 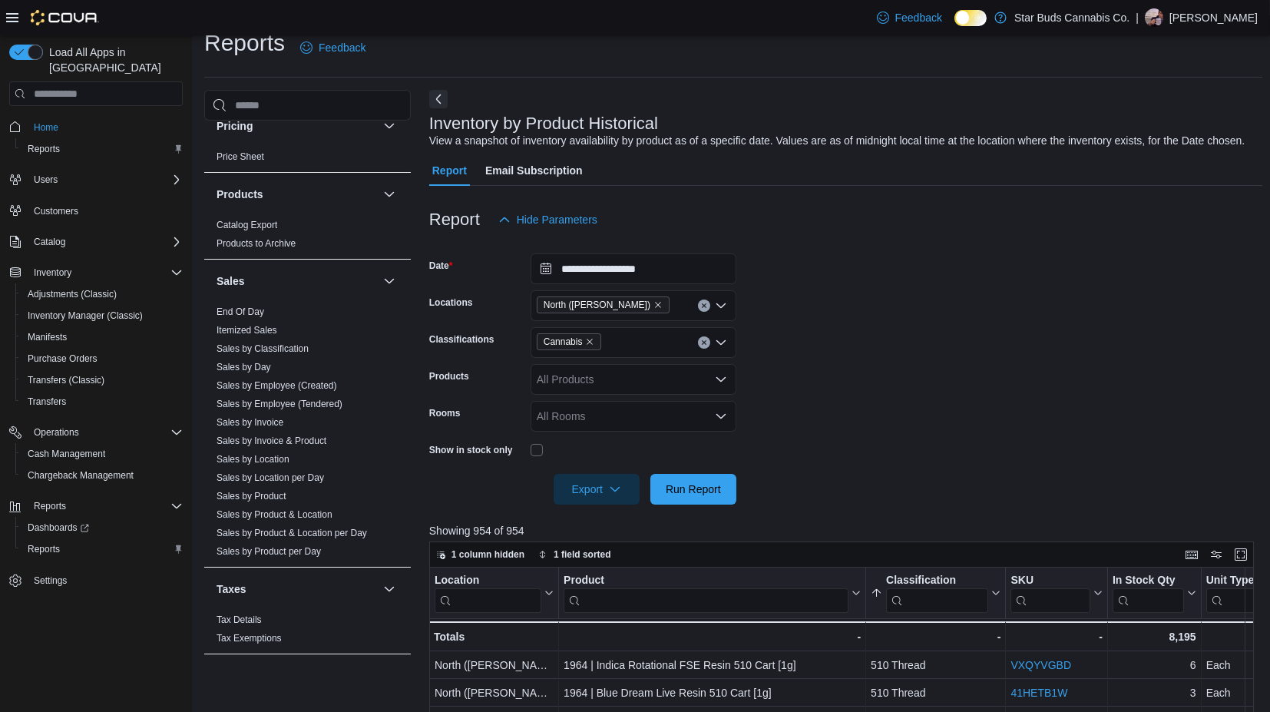 What do you see at coordinates (494, 593) in the screenshot?
I see `button: Location` at bounding box center [494, 593].